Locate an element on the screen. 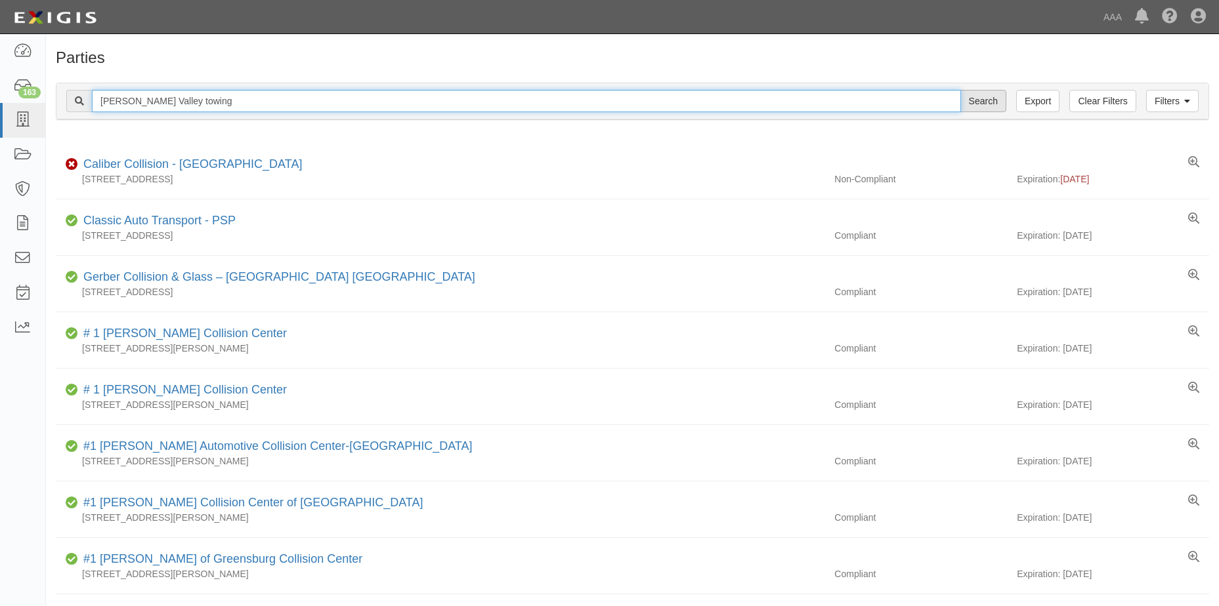 This screenshot has height=606, width=1219. div: Caliber Collision - Gainesville is located at coordinates (190, 165).